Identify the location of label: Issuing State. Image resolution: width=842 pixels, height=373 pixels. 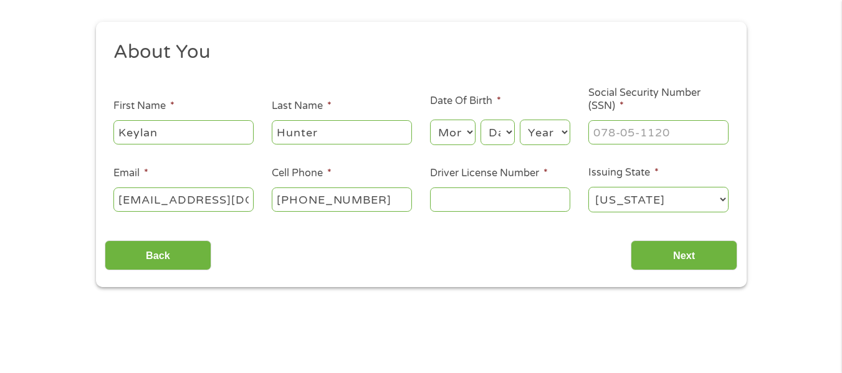
(623, 173).